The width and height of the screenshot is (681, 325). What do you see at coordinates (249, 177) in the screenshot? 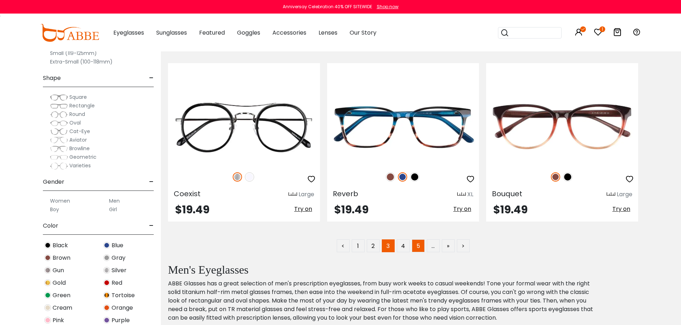
I see `img: Translucent` at bounding box center [249, 177].